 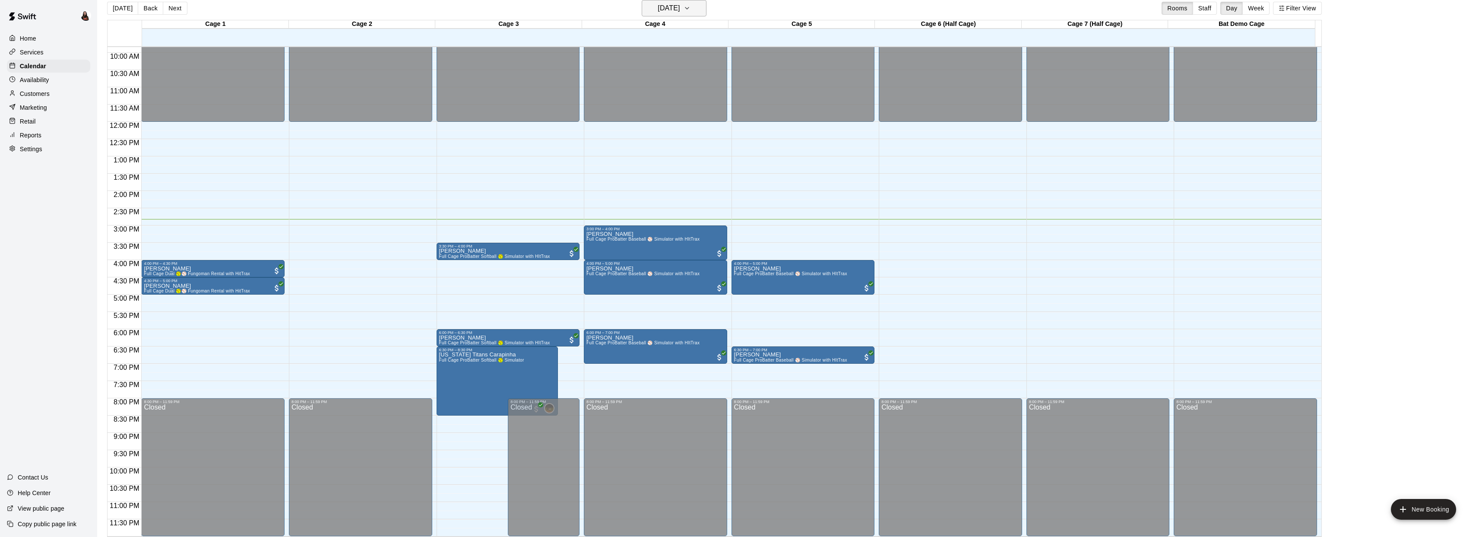 I want to click on a: Settings, so click(x=48, y=149).